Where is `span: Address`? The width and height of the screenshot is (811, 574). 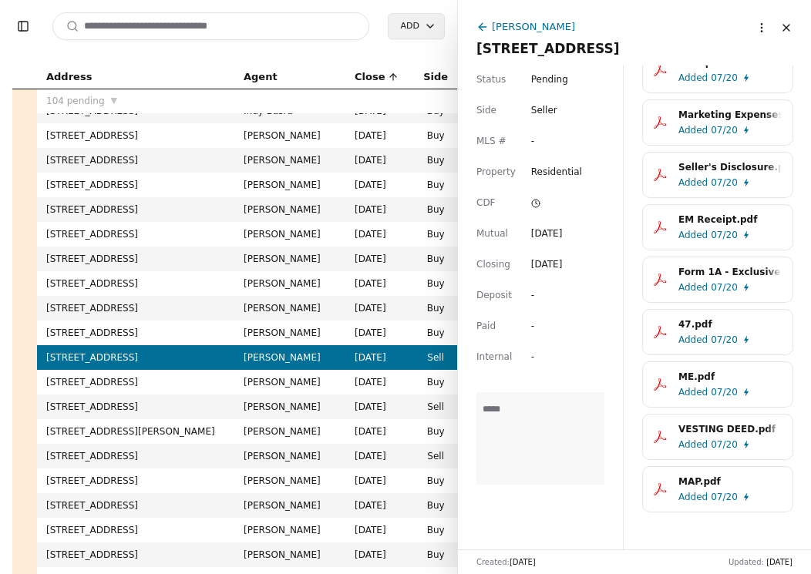
span: Address is located at coordinates (69, 77).